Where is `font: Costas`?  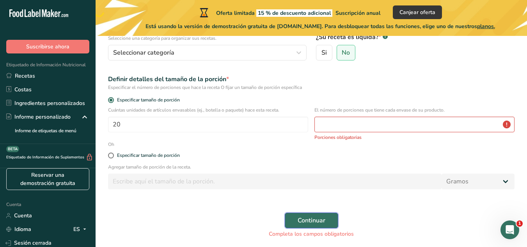
font: Costas is located at coordinates (23, 89).